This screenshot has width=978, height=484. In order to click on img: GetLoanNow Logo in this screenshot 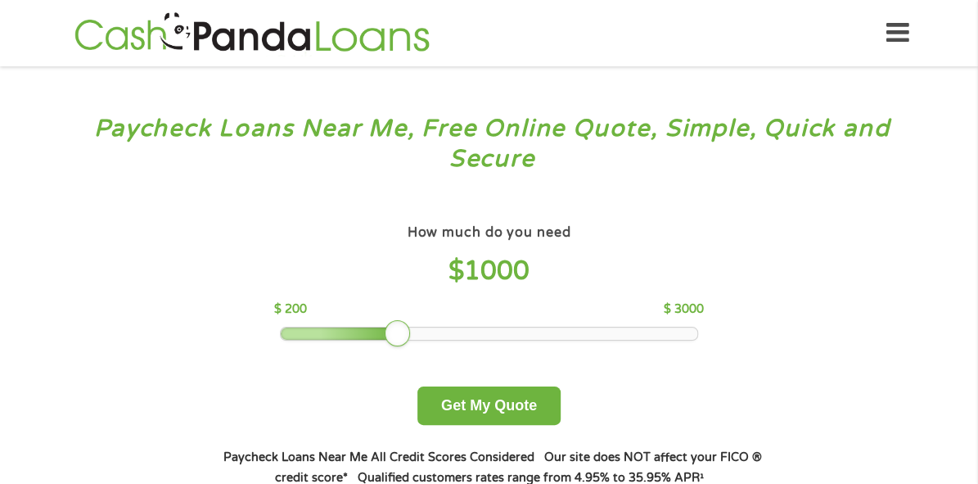, I will do `click(252, 33)`.